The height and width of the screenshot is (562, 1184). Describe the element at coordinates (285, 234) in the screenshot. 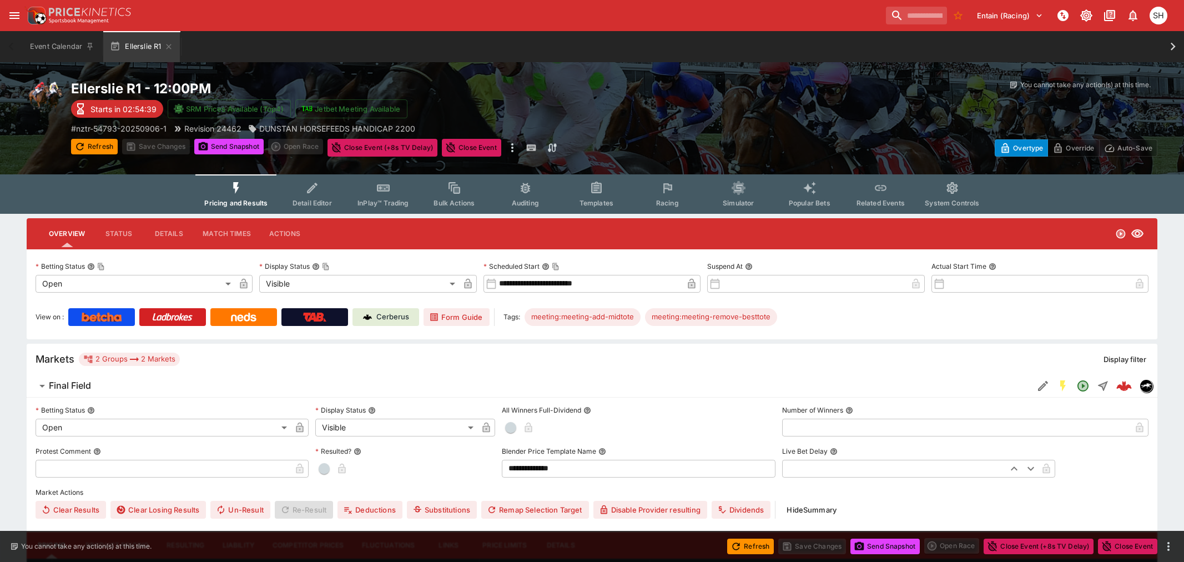

I see `button: Actions` at that location.